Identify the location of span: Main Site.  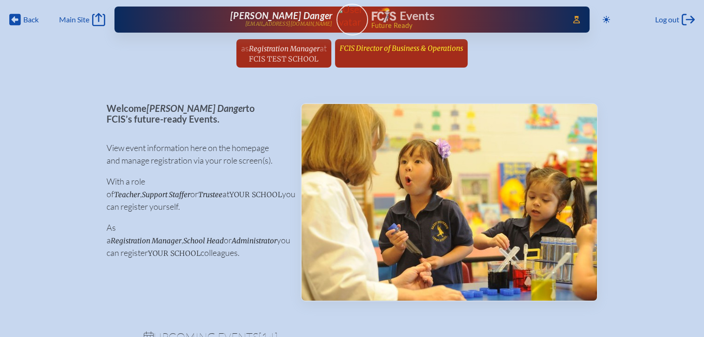
(74, 20).